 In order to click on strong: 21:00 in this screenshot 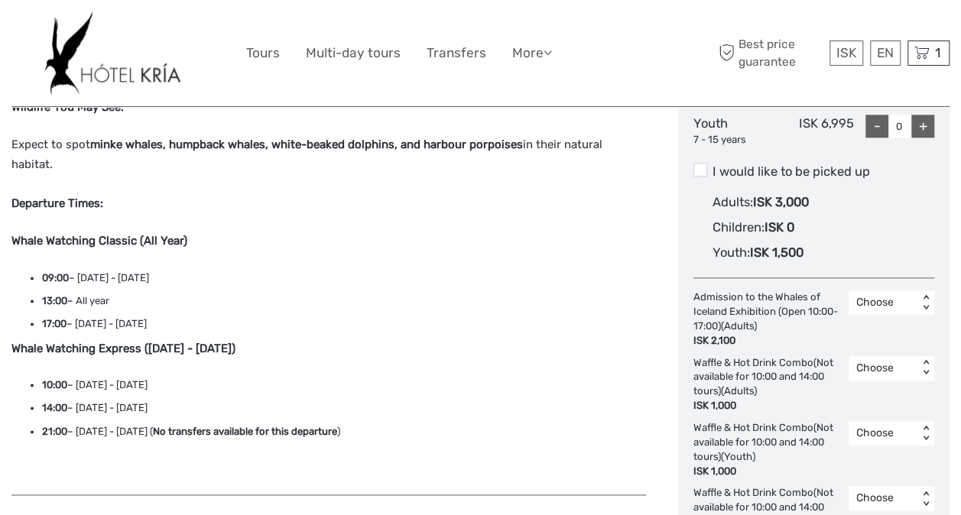, I will do `click(54, 431)`.